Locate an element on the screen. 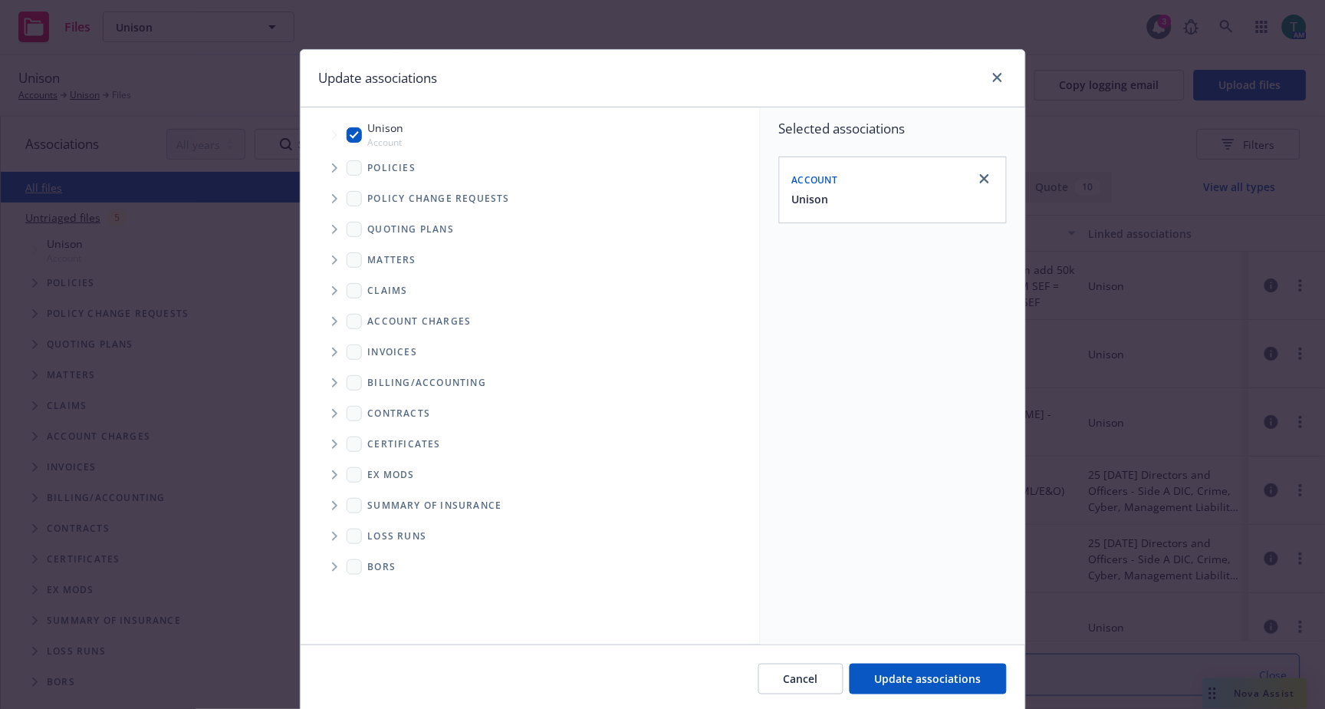 The width and height of the screenshot is (1325, 709). span: Summary of insurance is located at coordinates (435, 505).